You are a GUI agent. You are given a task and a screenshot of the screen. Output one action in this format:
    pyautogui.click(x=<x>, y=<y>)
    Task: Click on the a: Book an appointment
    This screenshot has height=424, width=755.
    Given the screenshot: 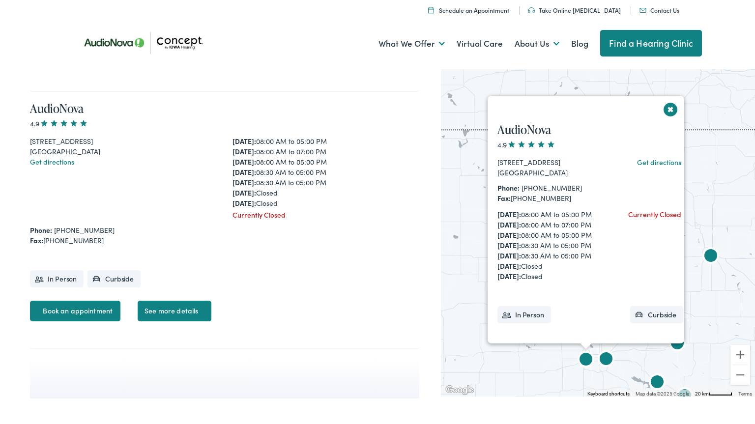 What is the action you would take?
    pyautogui.click(x=75, y=311)
    